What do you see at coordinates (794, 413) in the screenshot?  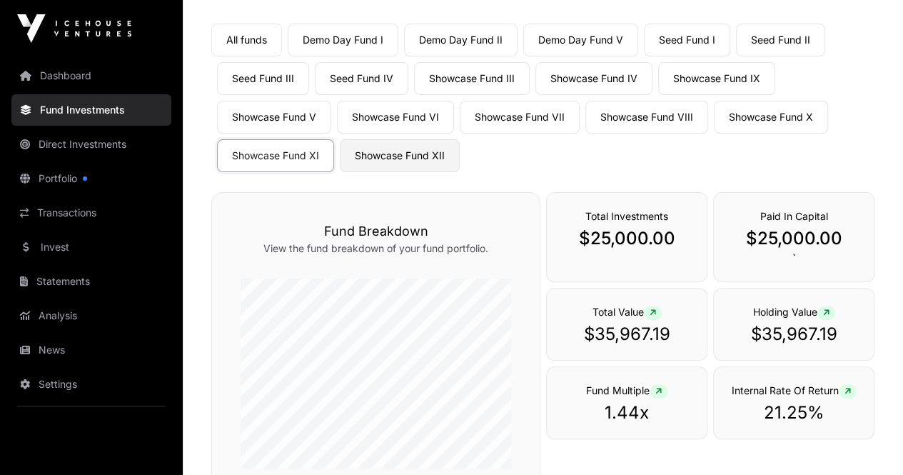 I see `p: 21.25%` at bounding box center [794, 413].